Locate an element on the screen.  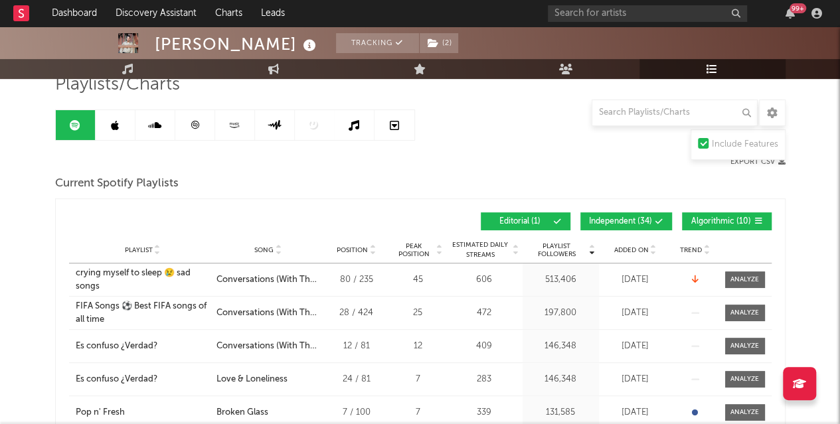
span: Independent ( 34 ) is located at coordinates (620, 222).